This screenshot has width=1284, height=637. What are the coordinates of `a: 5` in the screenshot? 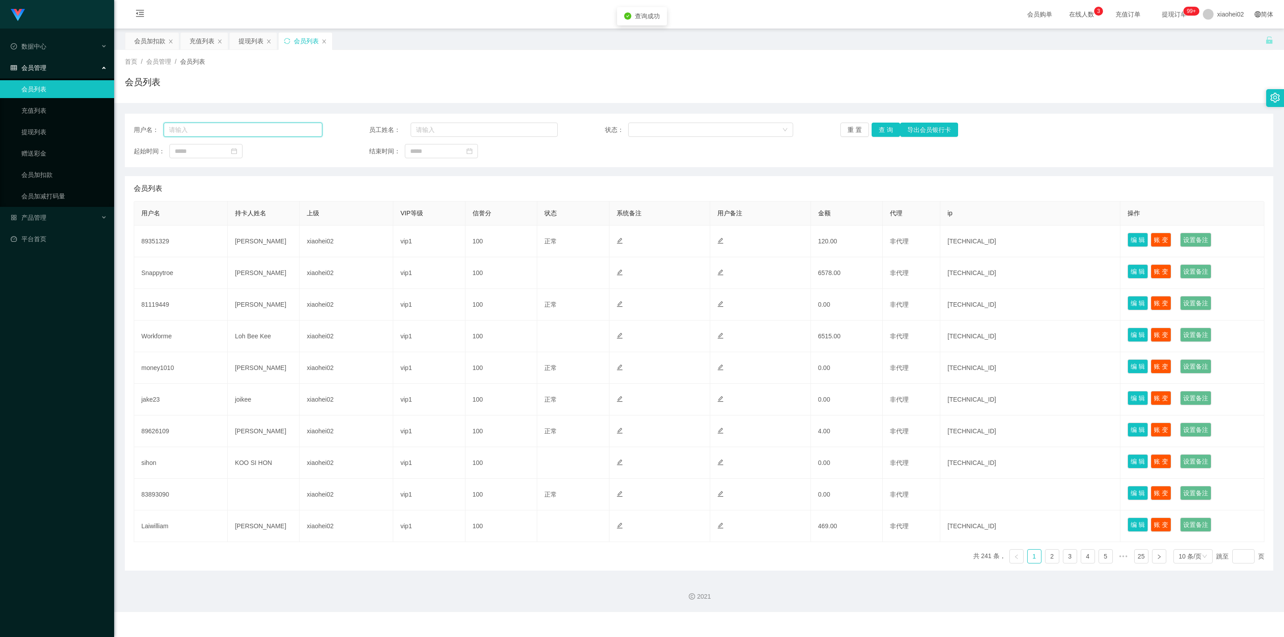 It's located at (1106, 556).